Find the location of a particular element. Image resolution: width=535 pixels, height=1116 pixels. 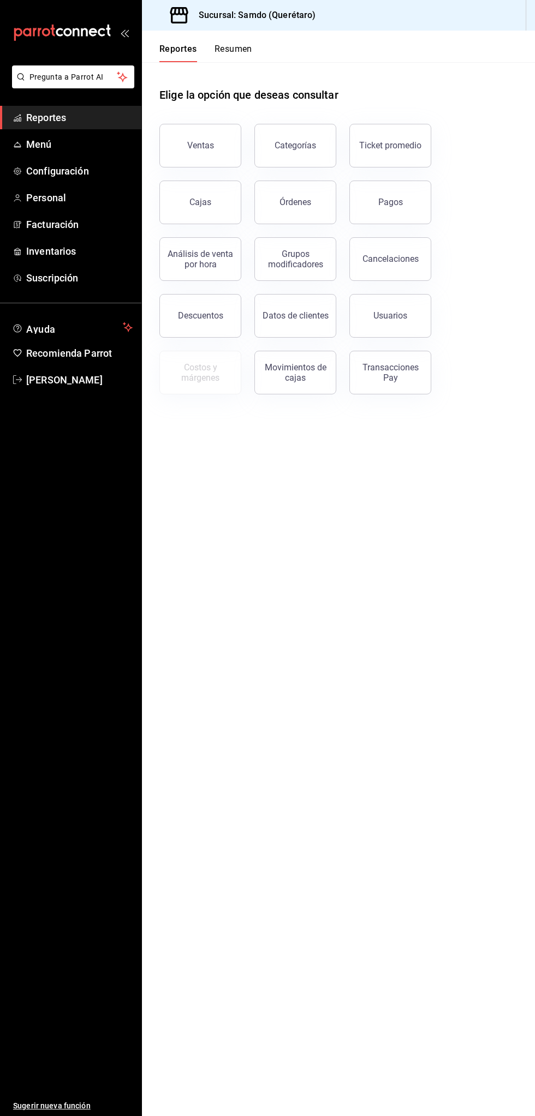

span: Menú is located at coordinates (79, 144).